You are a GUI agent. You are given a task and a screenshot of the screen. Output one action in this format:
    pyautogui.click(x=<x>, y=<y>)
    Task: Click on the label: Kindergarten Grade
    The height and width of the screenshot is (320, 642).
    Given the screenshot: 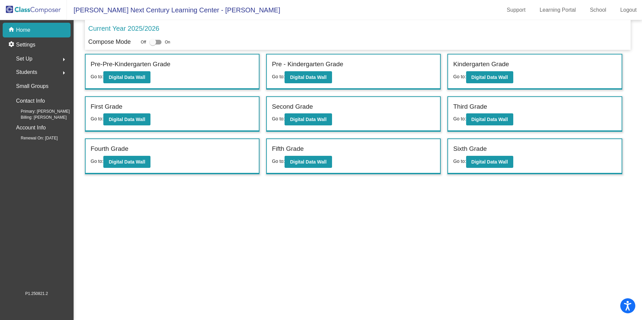 What is the action you would take?
    pyautogui.click(x=481, y=64)
    